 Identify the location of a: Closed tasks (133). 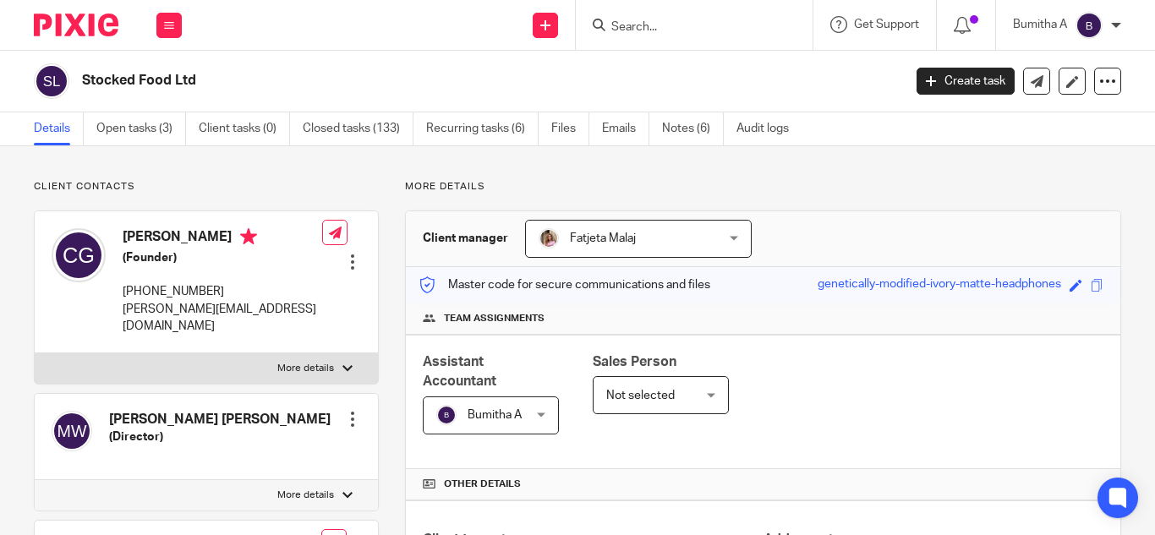
(358, 129).